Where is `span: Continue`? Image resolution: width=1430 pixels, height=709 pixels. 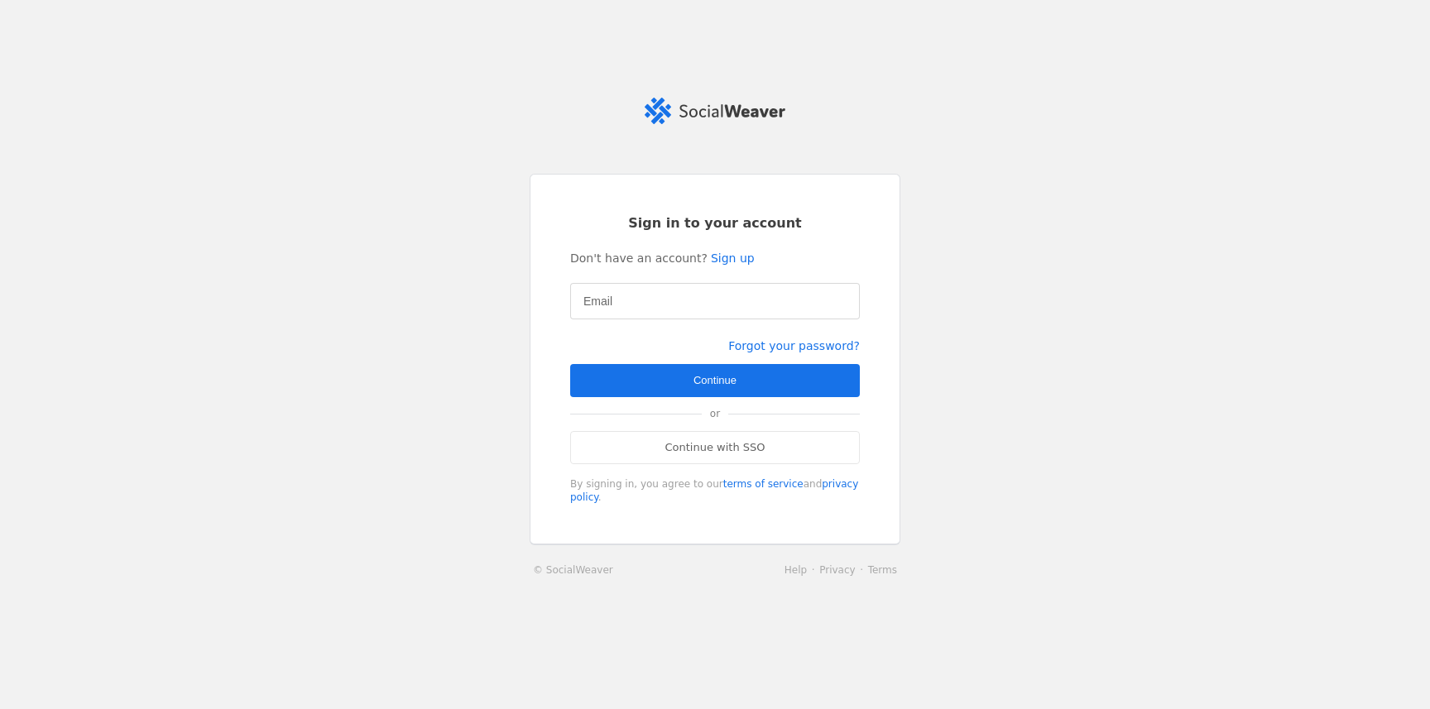
span: Continue is located at coordinates (715, 381).